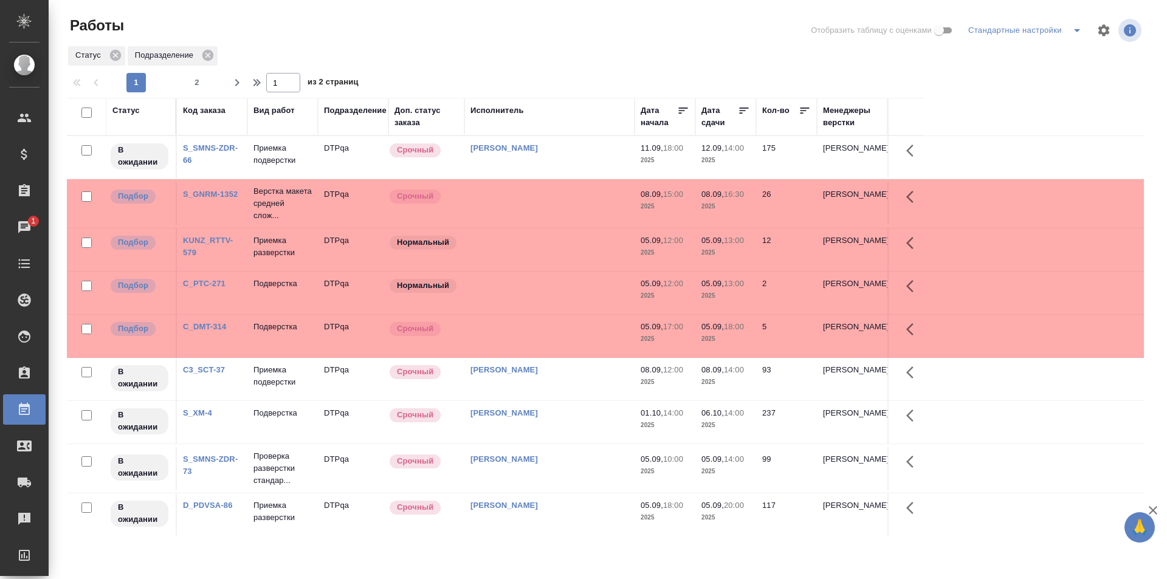 Image resolution: width=1167 pixels, height=579 pixels. Describe the element at coordinates (734, 194) in the screenshot. I see `p: 16:30` at that location.